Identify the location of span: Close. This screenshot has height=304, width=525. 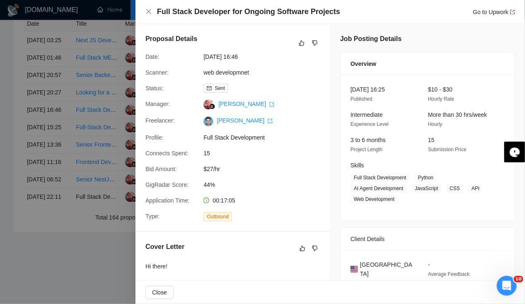
(160, 293).